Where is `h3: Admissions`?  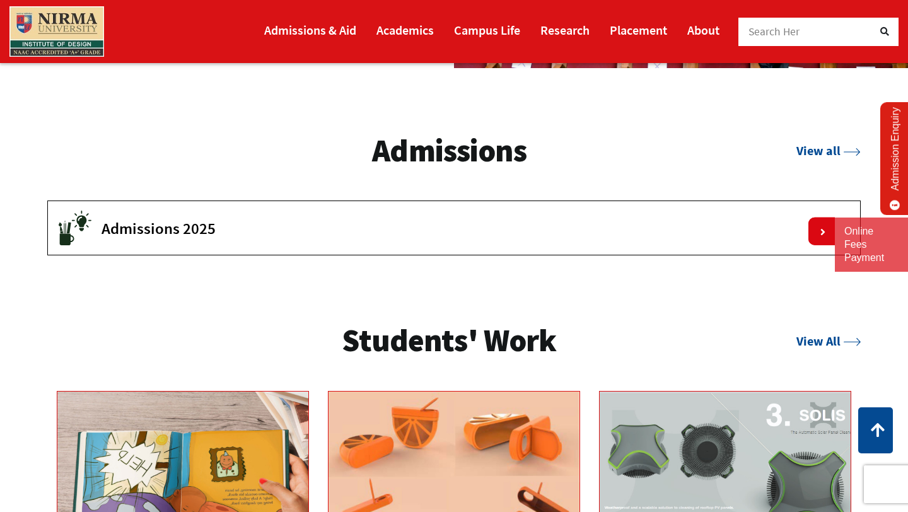 h3: Admissions is located at coordinates (449, 151).